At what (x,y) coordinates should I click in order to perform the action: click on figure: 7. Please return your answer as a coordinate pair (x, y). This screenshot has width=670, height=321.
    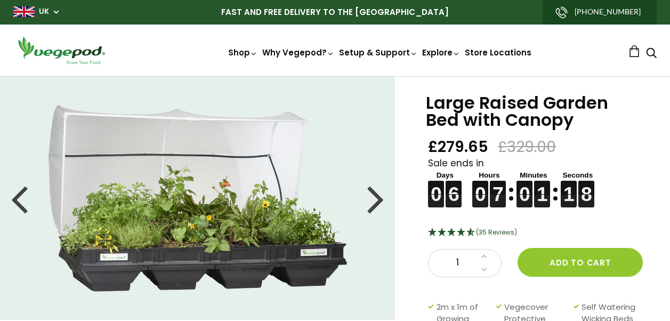
    Looking at the image, I should click on (498, 187).